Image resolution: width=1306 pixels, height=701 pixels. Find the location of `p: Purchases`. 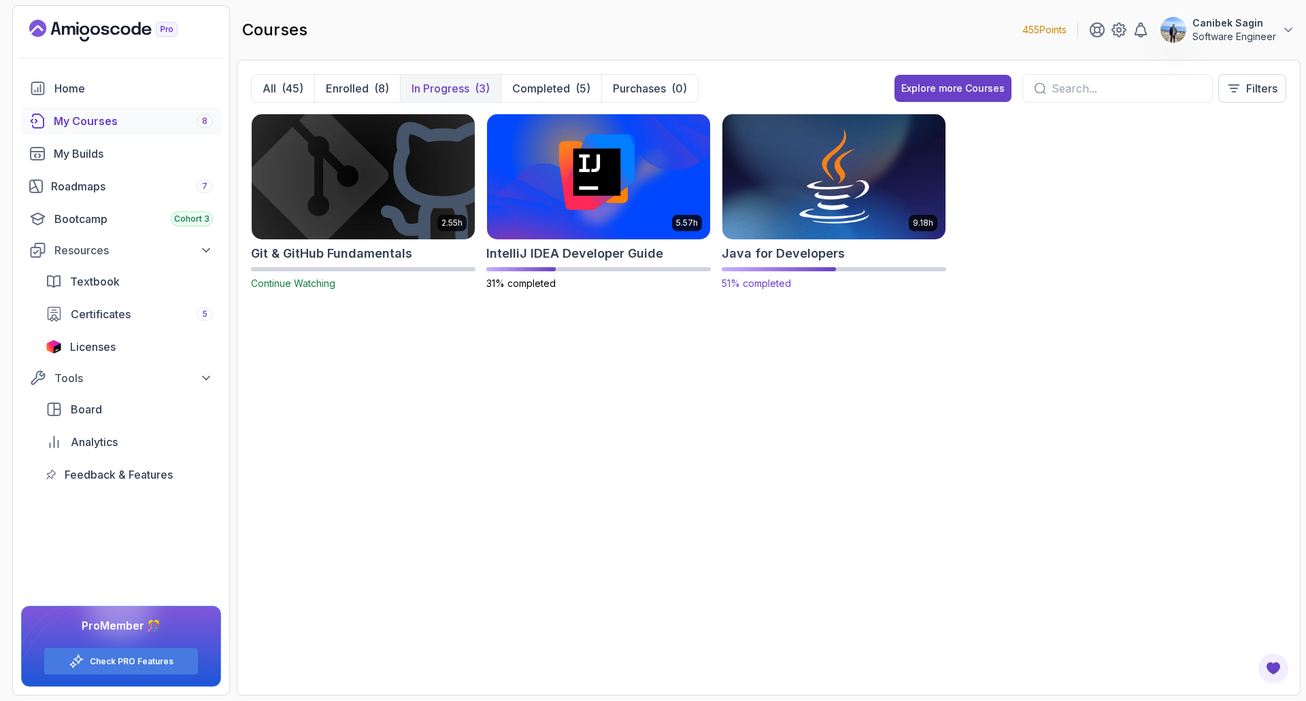

p: Purchases is located at coordinates (640, 88).